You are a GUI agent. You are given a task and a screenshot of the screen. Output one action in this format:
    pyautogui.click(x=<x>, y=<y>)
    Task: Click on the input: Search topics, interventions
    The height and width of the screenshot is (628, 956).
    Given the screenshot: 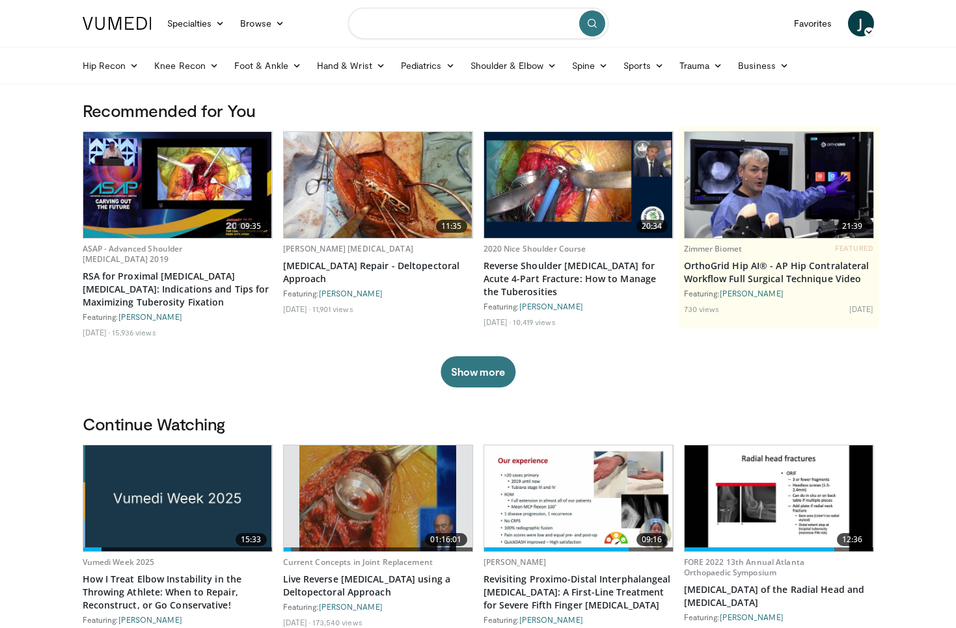 What is the action you would take?
    pyautogui.click(x=478, y=23)
    